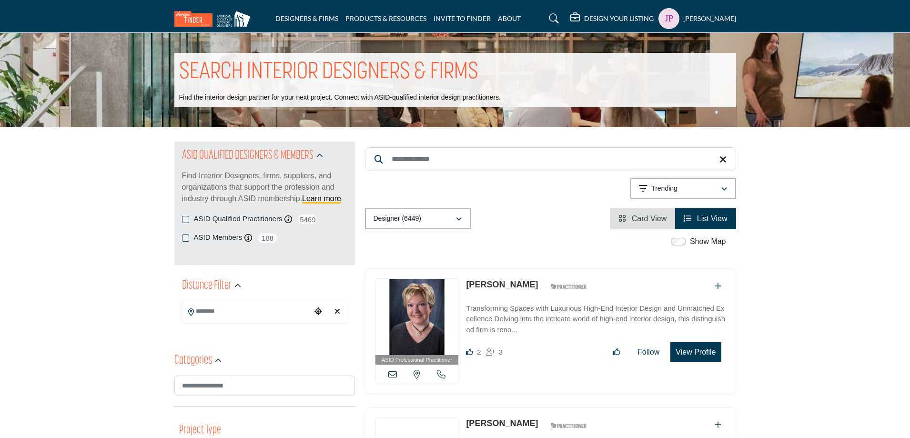 The width and height of the screenshot is (910, 438). What do you see at coordinates (264, 385) in the screenshot?
I see `input: Search Category` at bounding box center [264, 385].